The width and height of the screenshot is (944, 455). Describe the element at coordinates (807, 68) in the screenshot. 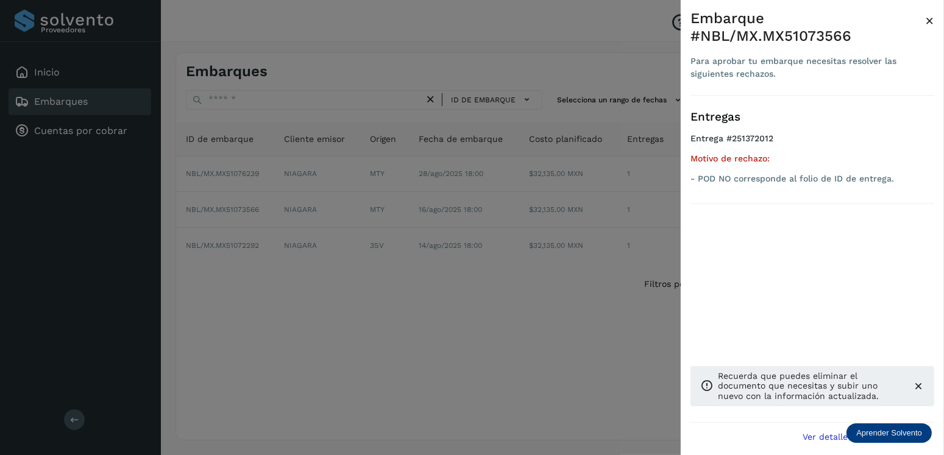

I see `div: Para aprobar tu embarque necesitas resolver las siguientes rechazos.` at that location.